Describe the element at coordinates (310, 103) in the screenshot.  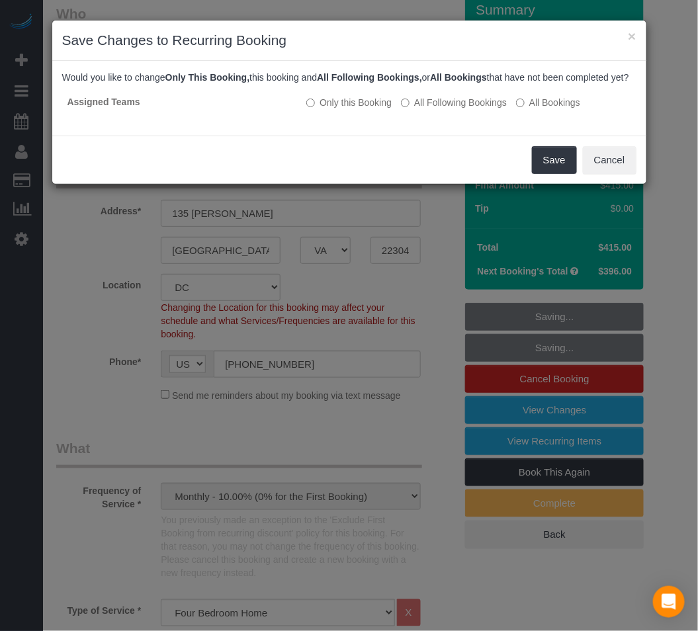
I see `input: Only this Booking` at that location.